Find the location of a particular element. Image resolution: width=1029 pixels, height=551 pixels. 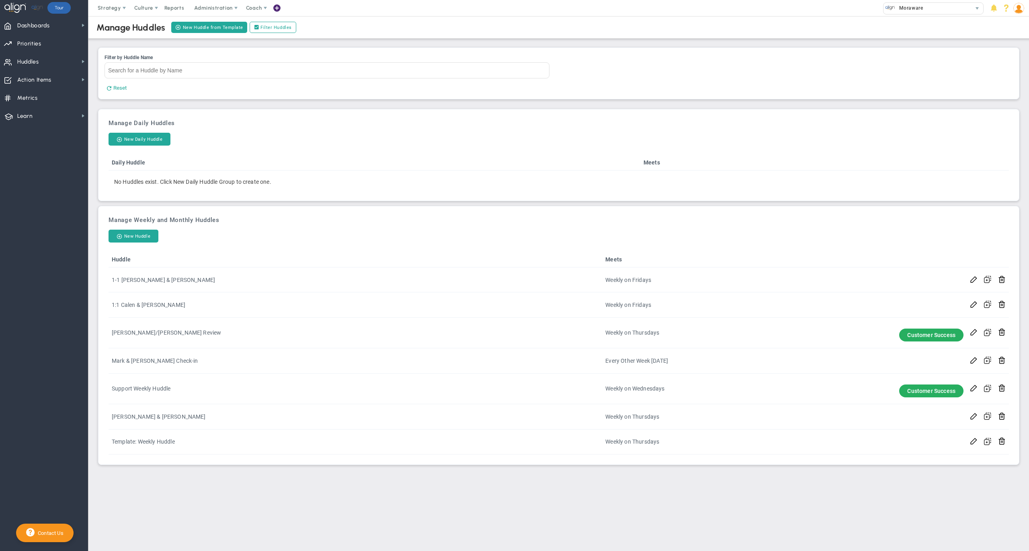

span: Culture is located at coordinates (144, 8).